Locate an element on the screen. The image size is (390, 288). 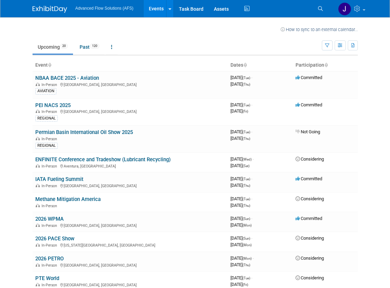
span: Advanced Flow Solutions (AFS) is located at coordinates (104, 8).